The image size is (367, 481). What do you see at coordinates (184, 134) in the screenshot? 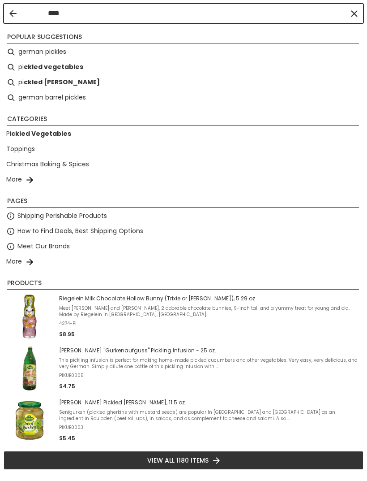
I see `li: Pickled Vegetables` at bounding box center [184, 134].